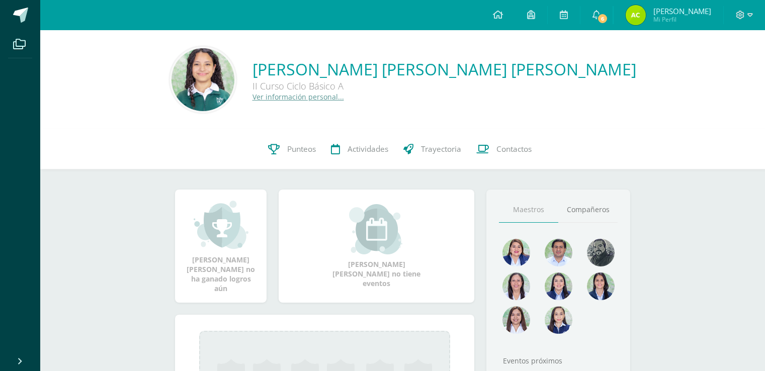  What do you see at coordinates (298, 97) in the screenshot?
I see `a: Ver información personal...` at bounding box center [298, 97].